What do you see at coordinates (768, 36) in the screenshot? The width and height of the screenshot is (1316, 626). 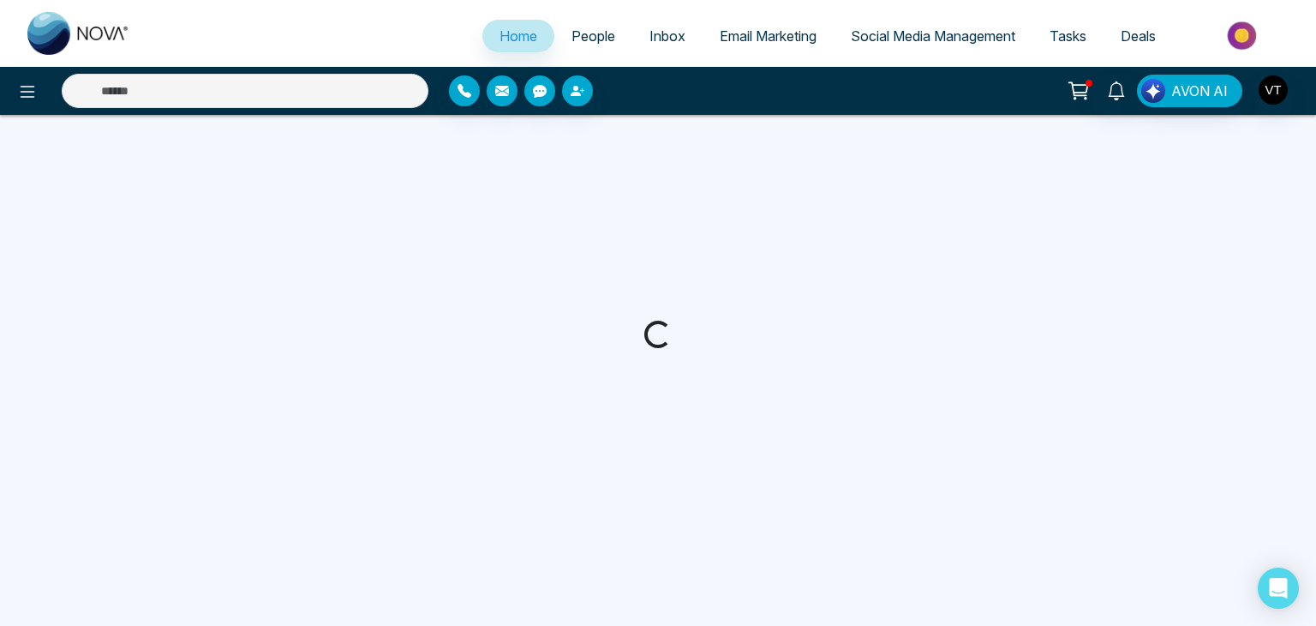 I see `span: Email Marketing` at bounding box center [768, 36].